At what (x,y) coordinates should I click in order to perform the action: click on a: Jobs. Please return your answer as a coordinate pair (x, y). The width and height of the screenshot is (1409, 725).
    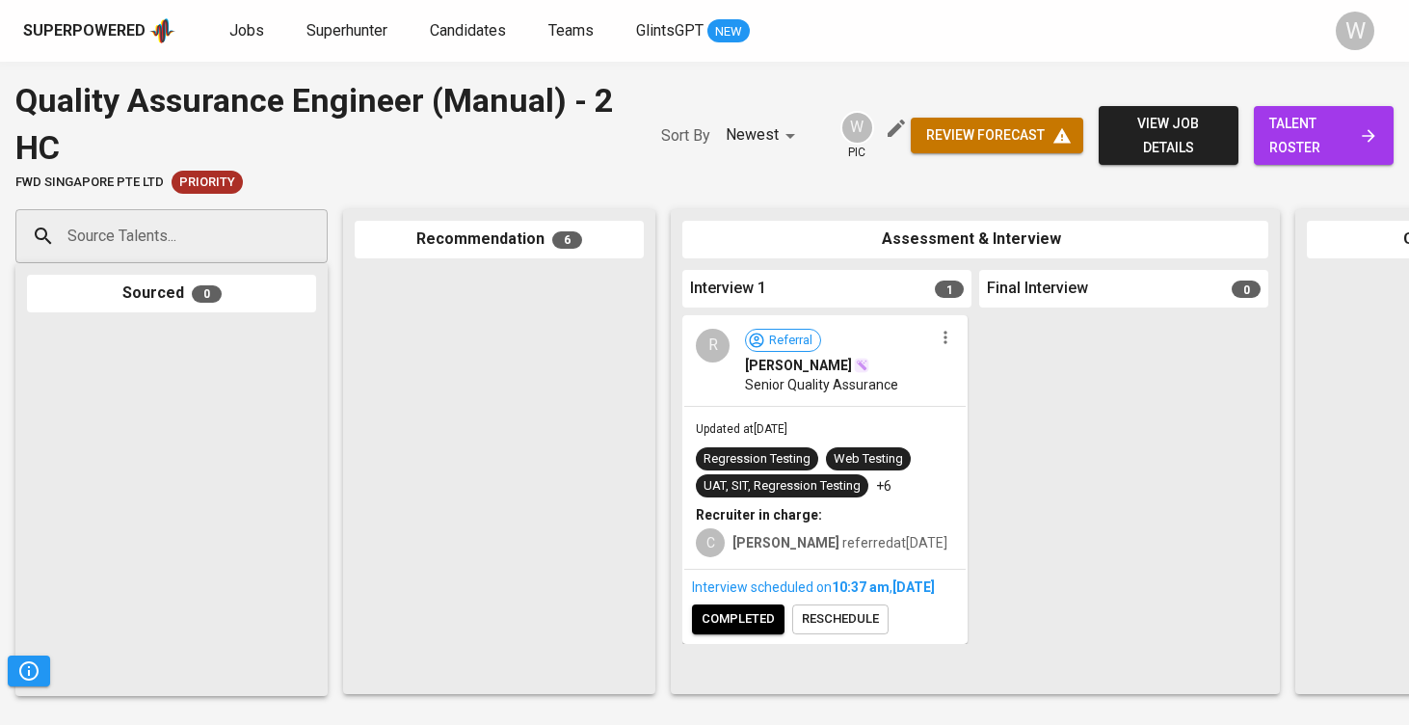
    Looking at the image, I should click on (249, 31).